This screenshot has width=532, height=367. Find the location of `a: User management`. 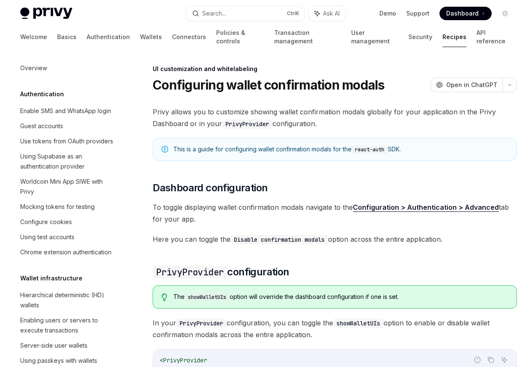

a: User management is located at coordinates (375, 37).